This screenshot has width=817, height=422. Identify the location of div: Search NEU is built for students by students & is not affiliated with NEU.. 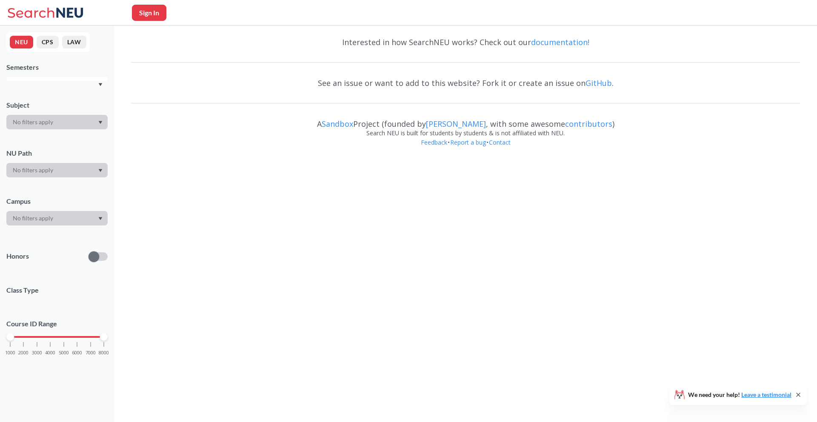
(466, 133).